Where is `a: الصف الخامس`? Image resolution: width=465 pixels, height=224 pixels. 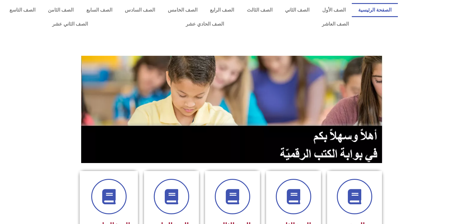
a: الصف الخامس is located at coordinates (182, 10).